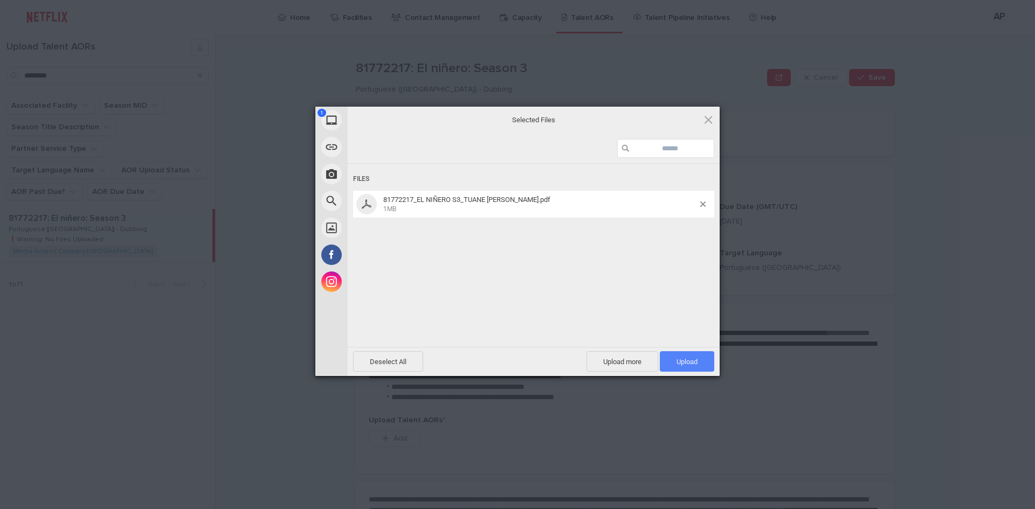  Describe the element at coordinates (322, 113) in the screenshot. I see `span: 1` at that location.